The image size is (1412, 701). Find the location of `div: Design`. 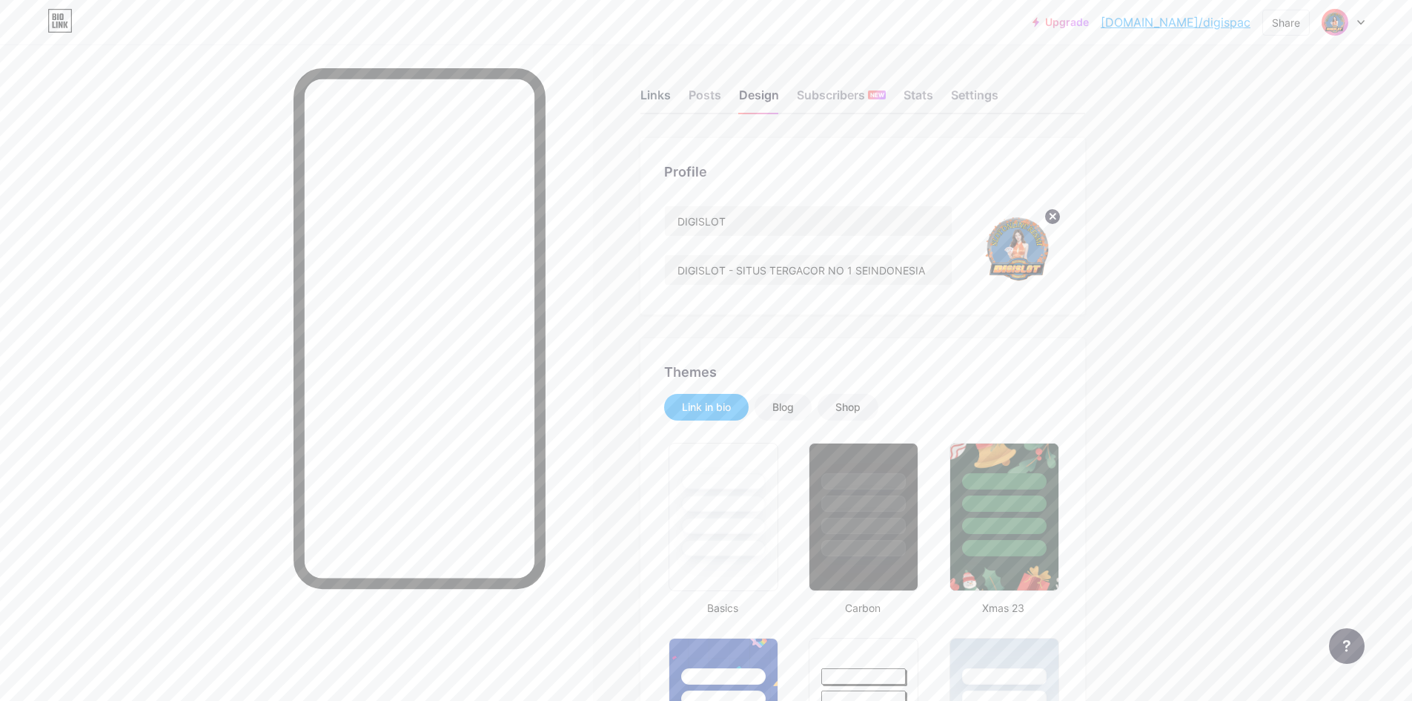

div: Design is located at coordinates (759, 99).